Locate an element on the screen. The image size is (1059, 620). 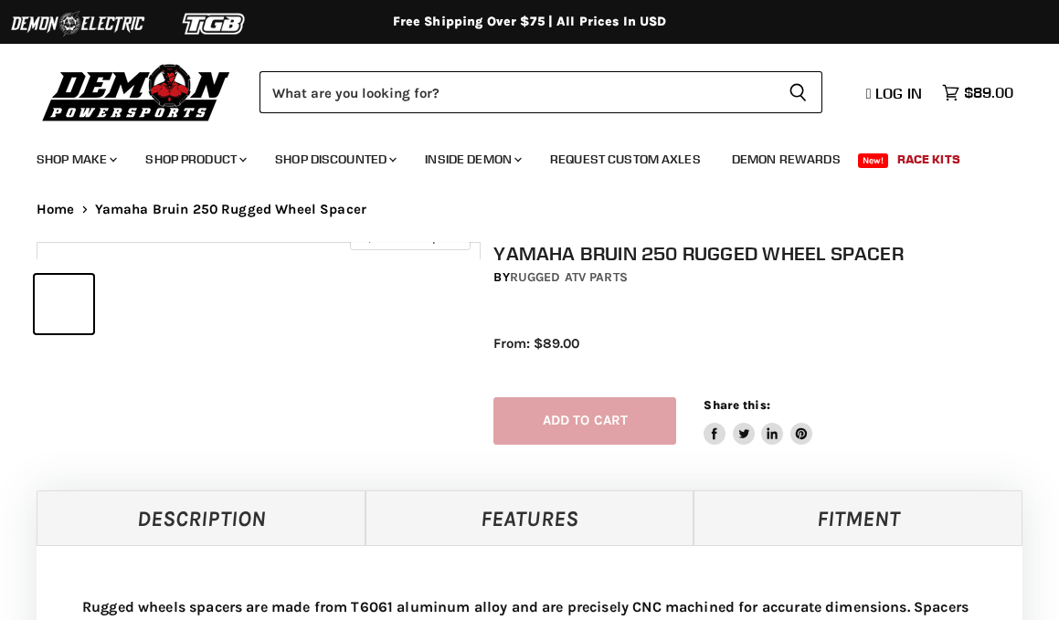
a: Shop Product is located at coordinates (195, 159).